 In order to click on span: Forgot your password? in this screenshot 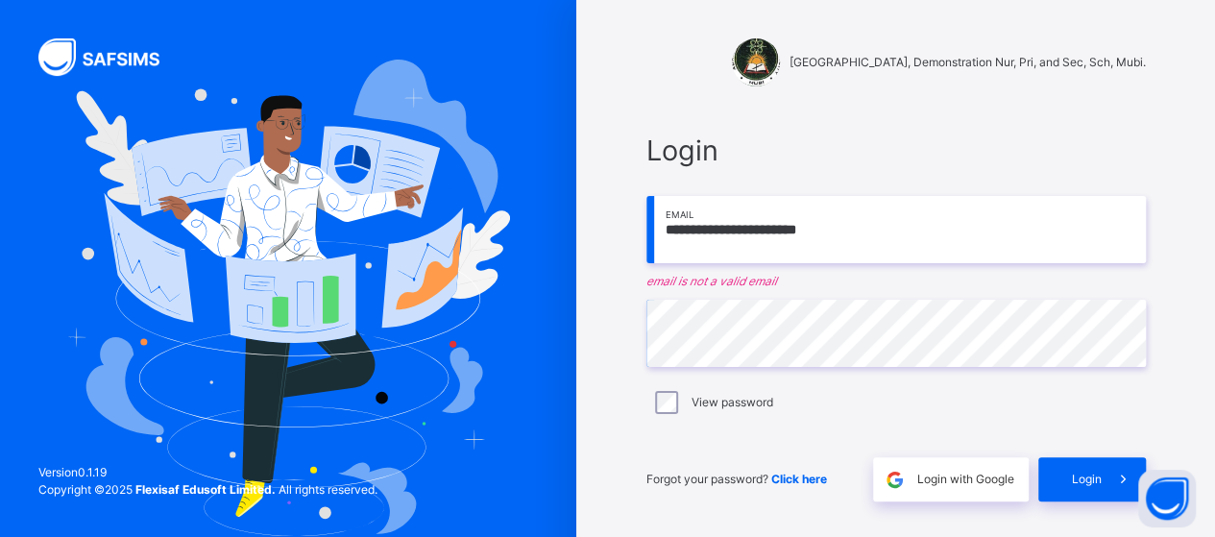, I will do `click(737, 478)`.